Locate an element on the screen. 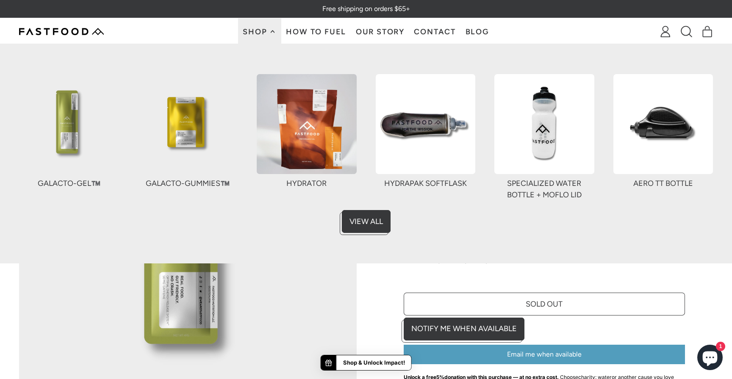 Image resolution: width=732 pixels, height=379 pixels. a: Contact is located at coordinates (434, 31).